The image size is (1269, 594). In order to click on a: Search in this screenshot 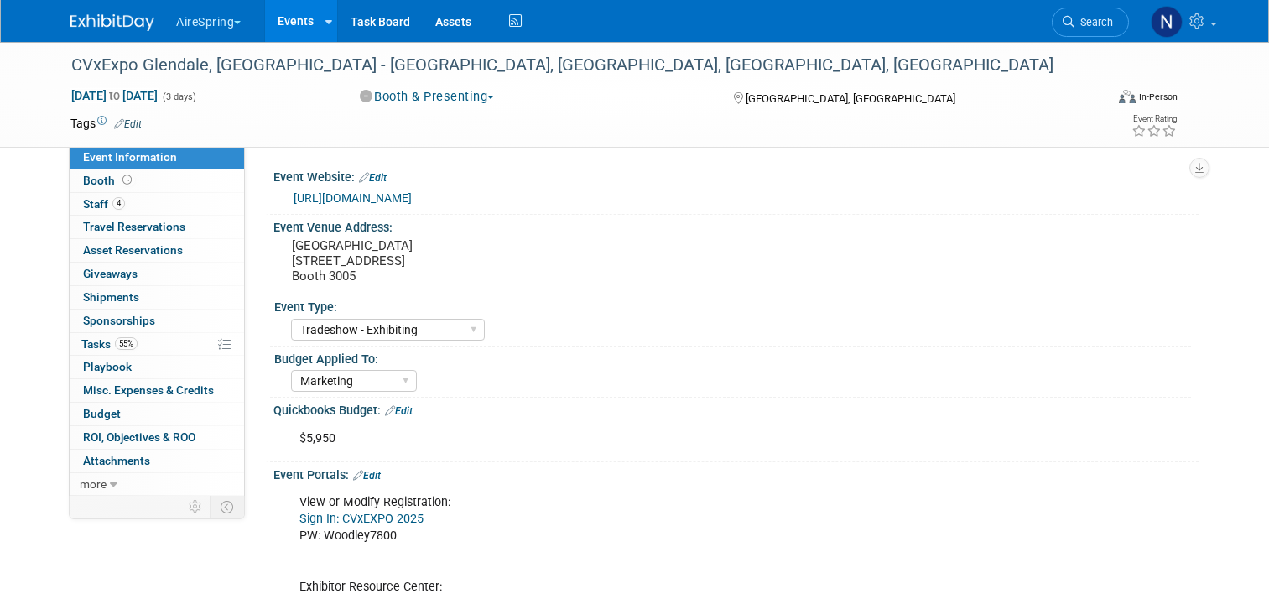, I will do `click(1090, 22)`.